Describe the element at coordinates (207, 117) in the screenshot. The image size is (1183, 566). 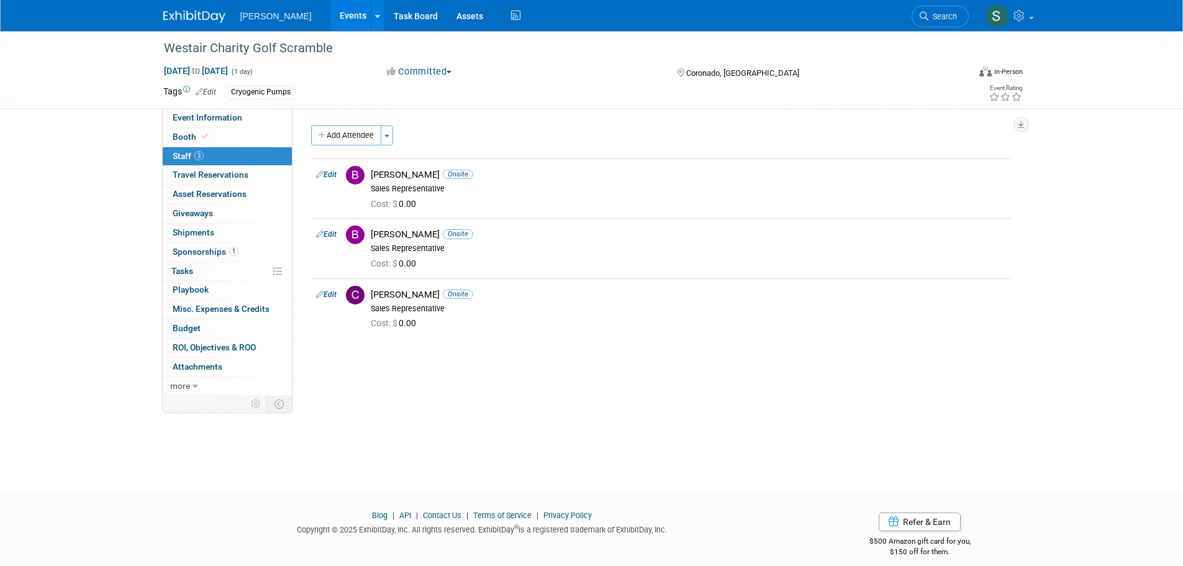
I see `span: Event Information` at that location.